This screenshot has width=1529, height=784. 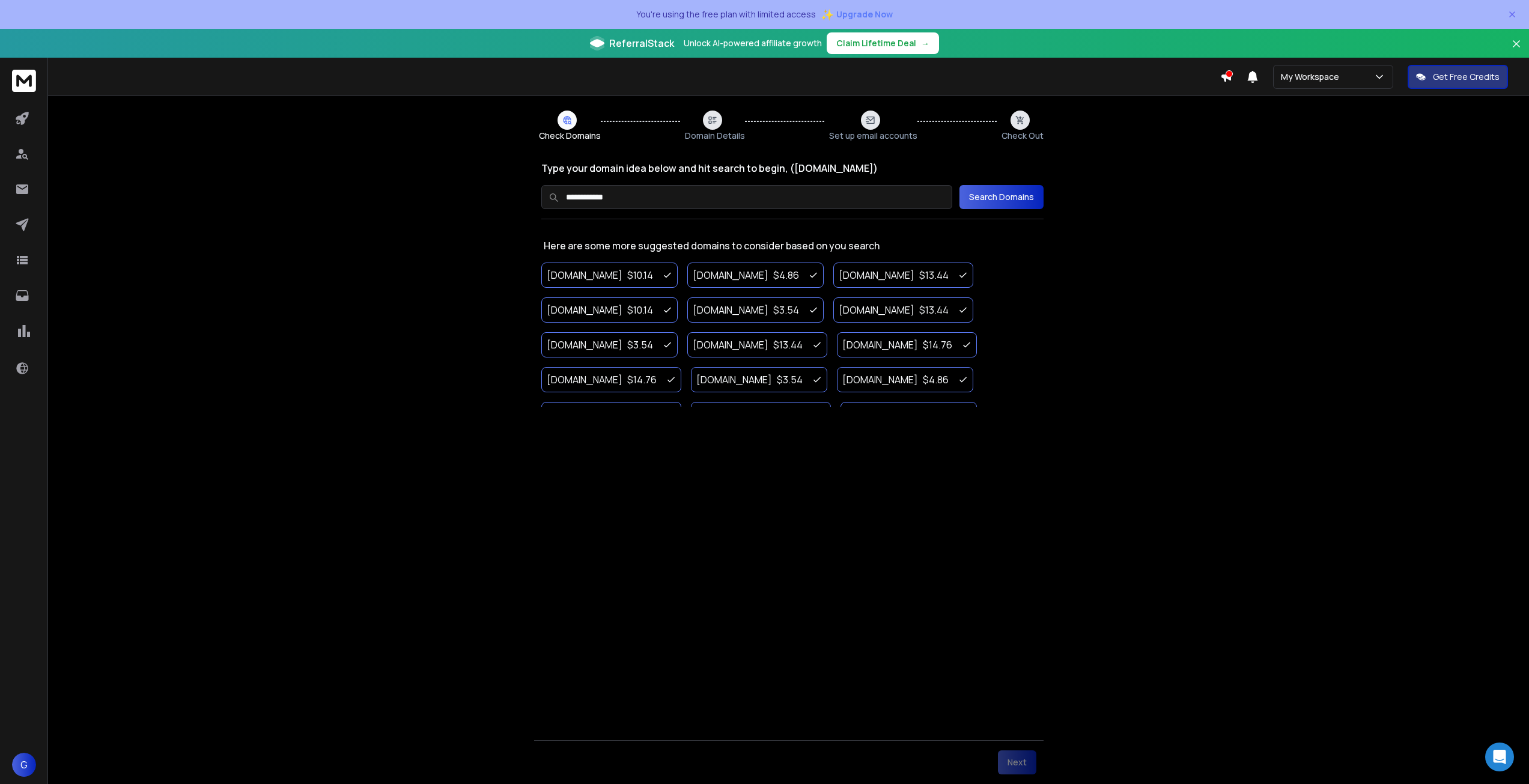 What do you see at coordinates (873, 136) in the screenshot?
I see `span: Set up email accounts` at bounding box center [873, 136].